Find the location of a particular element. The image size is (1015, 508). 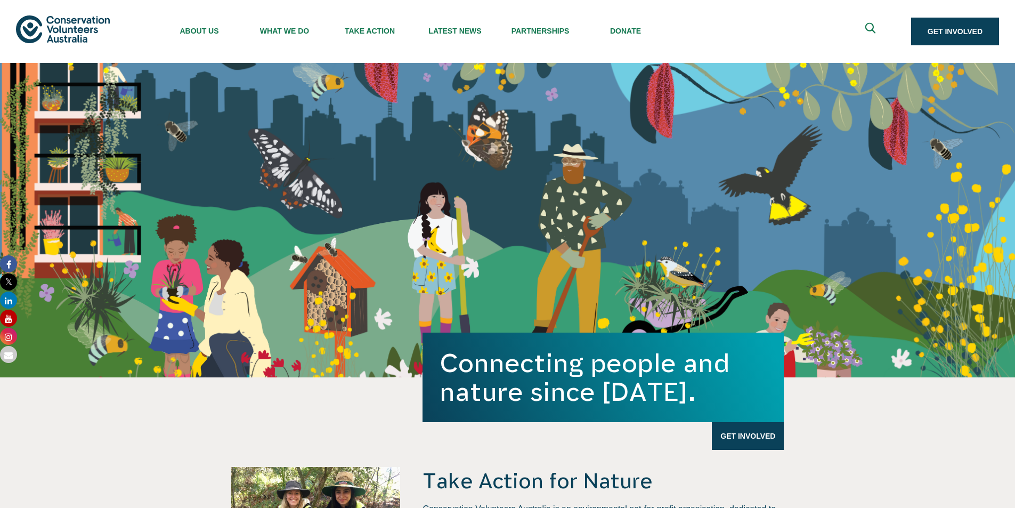

span: Partnerships is located at coordinates (540, 31).